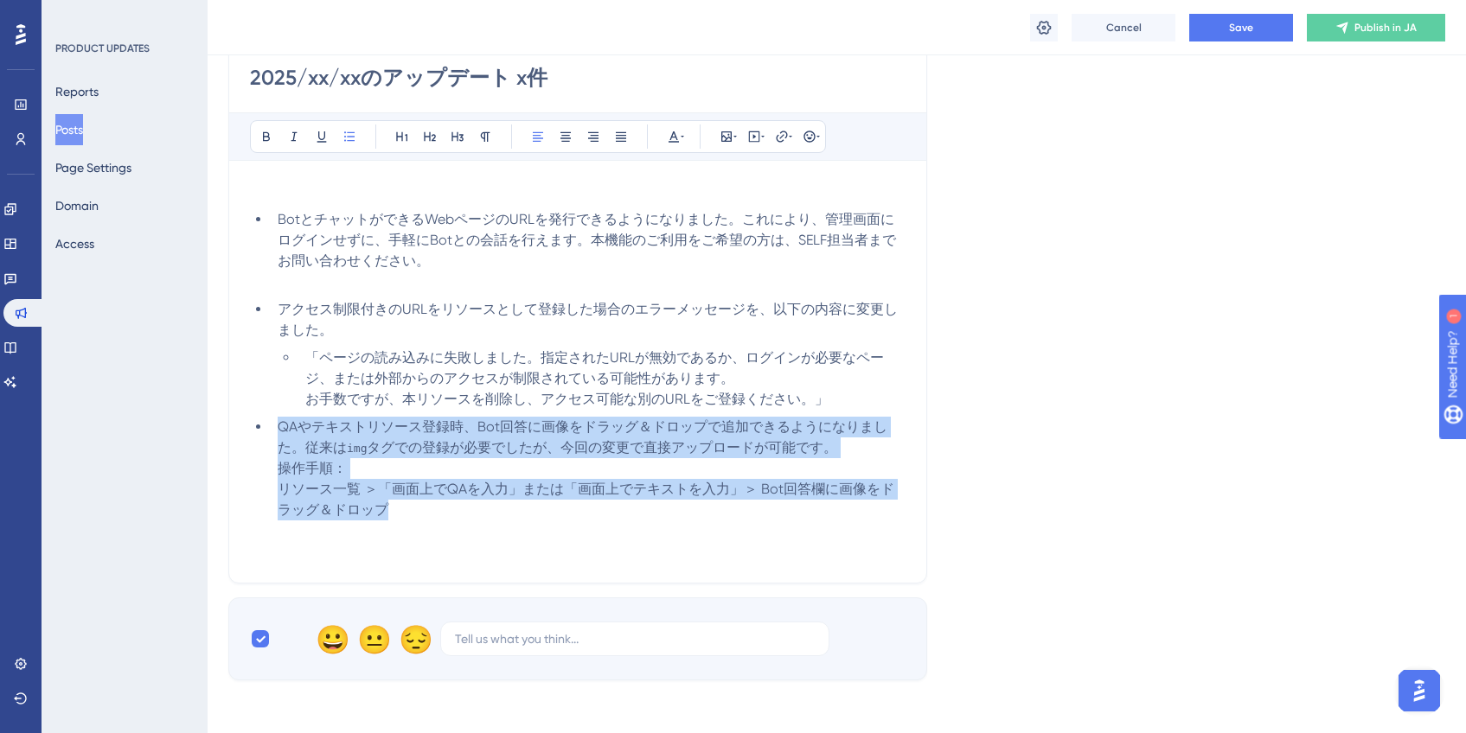 This screenshot has width=1466, height=733. I want to click on input: Tell us what you think..., so click(635, 639).